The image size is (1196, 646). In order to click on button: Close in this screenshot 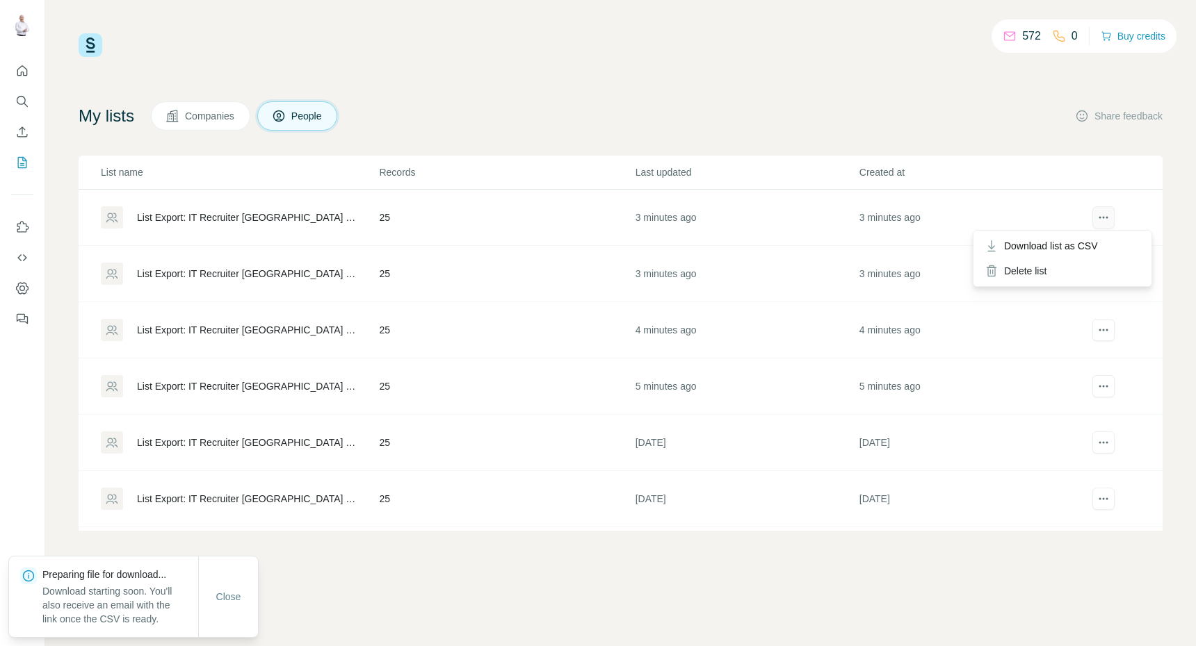, I will do `click(229, 597)`.